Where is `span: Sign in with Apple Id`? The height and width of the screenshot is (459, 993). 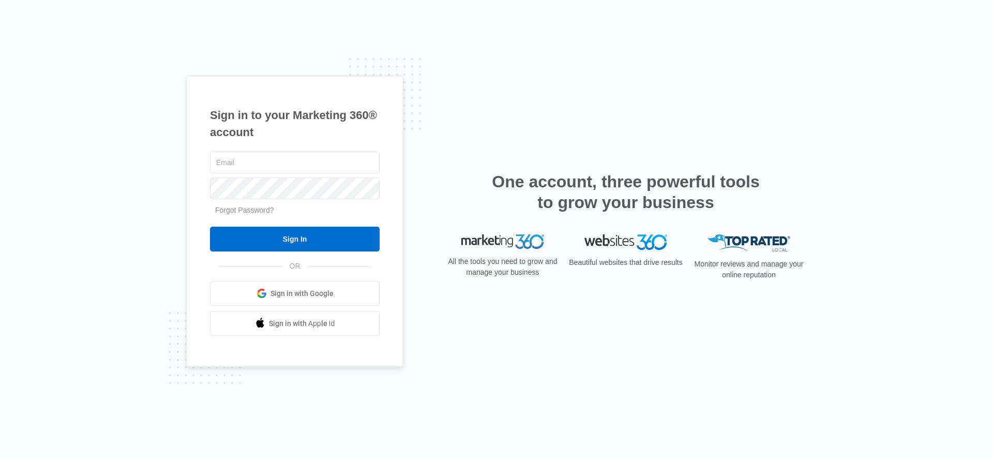 span: Sign in with Apple Id is located at coordinates (302, 323).